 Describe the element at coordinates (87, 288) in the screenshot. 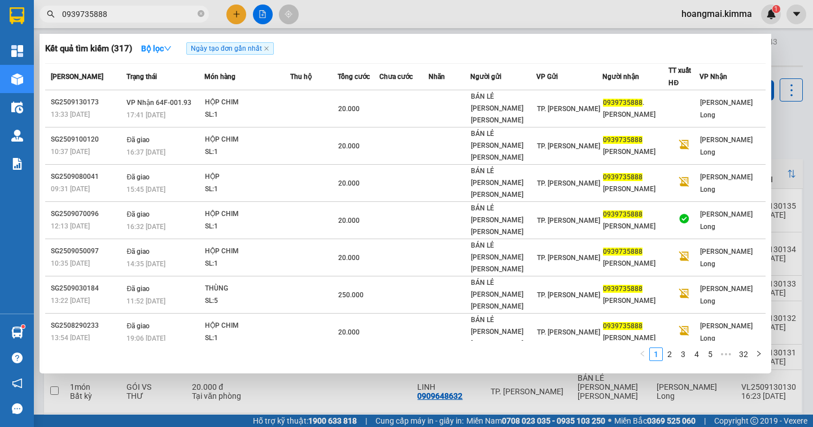

I see `div: SG2509030184` at that location.